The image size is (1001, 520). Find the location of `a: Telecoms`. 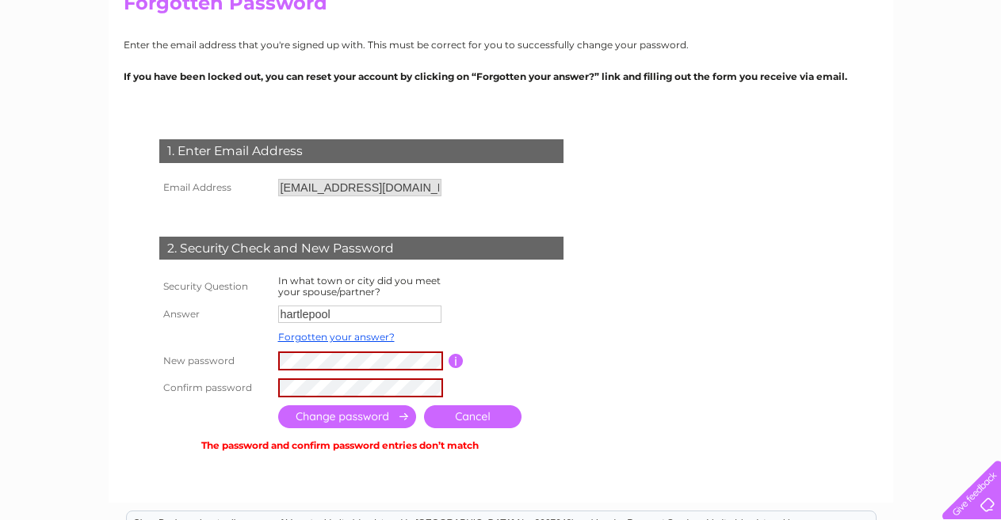

a: Telecoms is located at coordinates (886, 73).